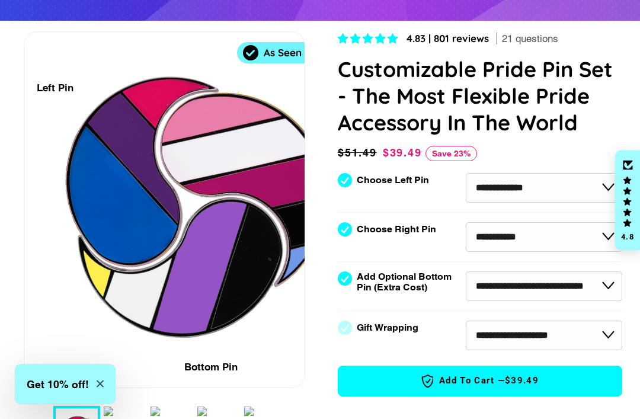 This screenshot has width=640, height=419. What do you see at coordinates (628, 201) in the screenshot?
I see `div: Click to open Judge.me floating reviews tab` at bounding box center [628, 201].